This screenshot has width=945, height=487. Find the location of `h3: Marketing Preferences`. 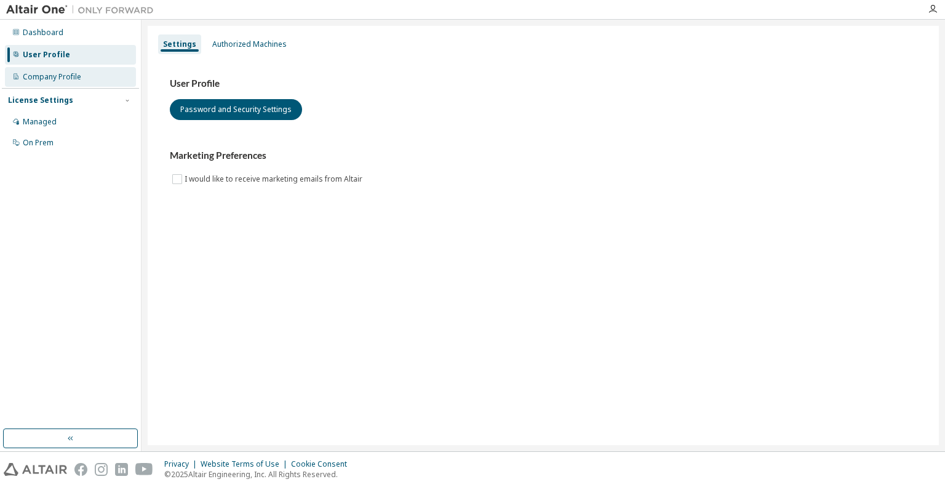

h3: Marketing Preferences is located at coordinates (543, 156).